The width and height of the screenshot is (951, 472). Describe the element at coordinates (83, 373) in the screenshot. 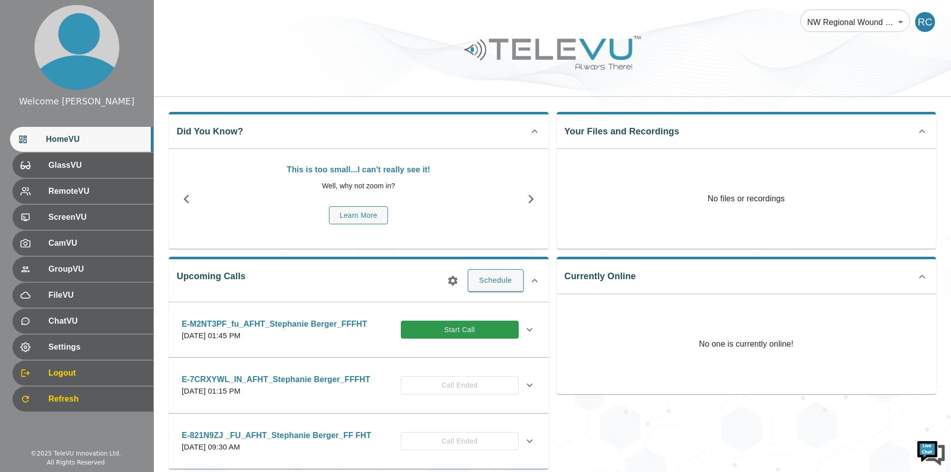

I see `div: Logout` at that location.